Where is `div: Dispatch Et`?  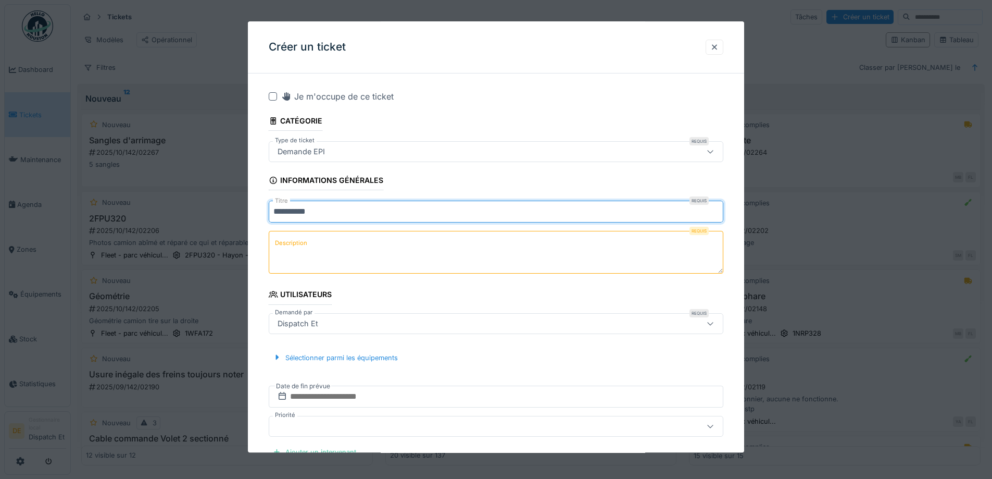
div: Dispatch Et is located at coordinates (298, 323).